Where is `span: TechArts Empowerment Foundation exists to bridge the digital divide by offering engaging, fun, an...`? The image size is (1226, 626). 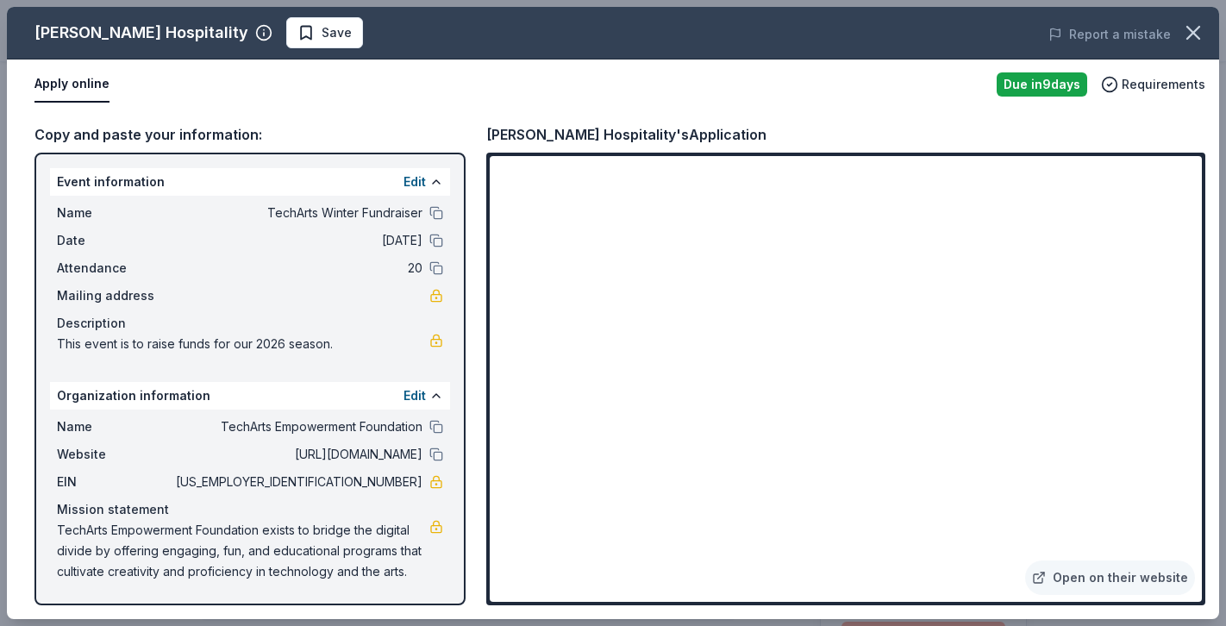
span: TechArts Empowerment Foundation exists to bridge the digital divide by offering engaging, fun, an... is located at coordinates (243, 551).